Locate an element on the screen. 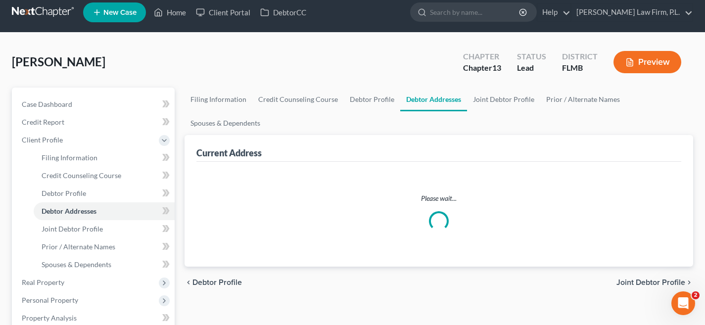 This screenshot has width=705, height=325. div: Lead is located at coordinates (531, 68).